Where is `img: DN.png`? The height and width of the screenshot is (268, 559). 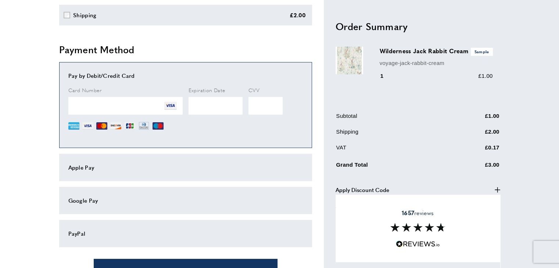 img: DN.png is located at coordinates (144, 126).